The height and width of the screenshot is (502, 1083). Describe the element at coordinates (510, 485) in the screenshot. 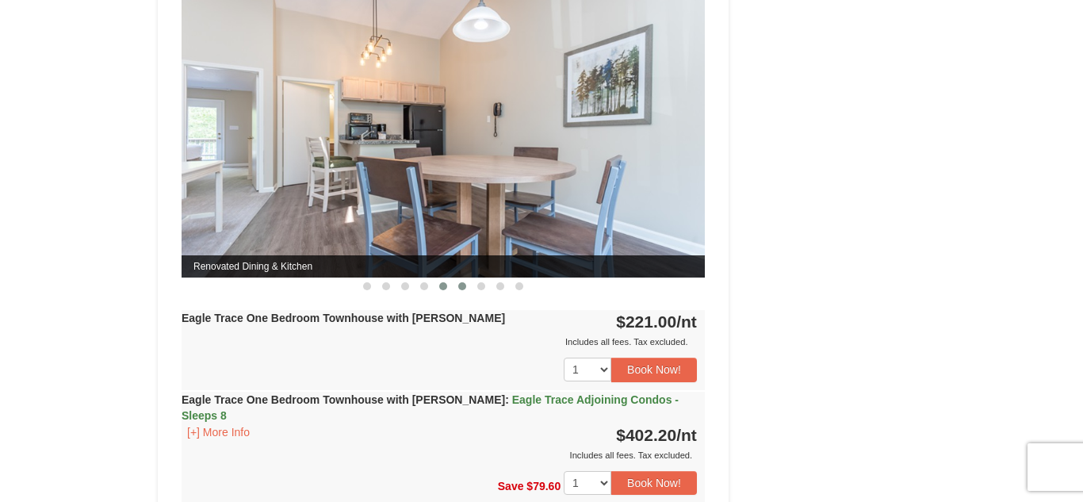

I see `span: Save` at that location.